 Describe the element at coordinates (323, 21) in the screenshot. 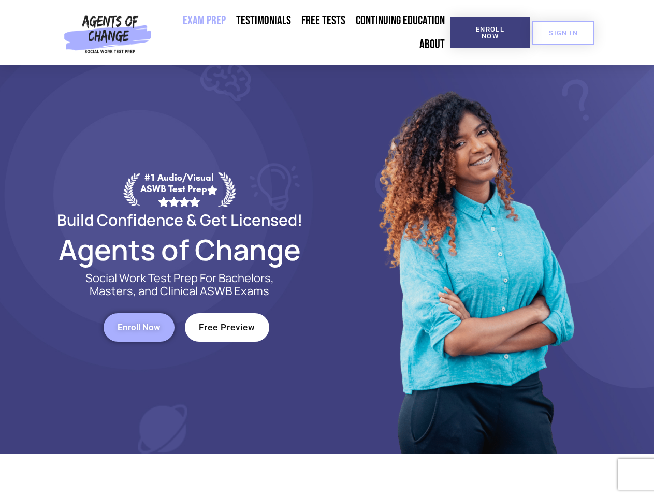

I see `a: Free Tests` at that location.